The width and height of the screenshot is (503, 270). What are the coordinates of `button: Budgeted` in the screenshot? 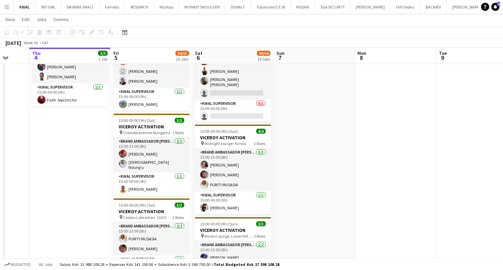 It's located at (17, 265).